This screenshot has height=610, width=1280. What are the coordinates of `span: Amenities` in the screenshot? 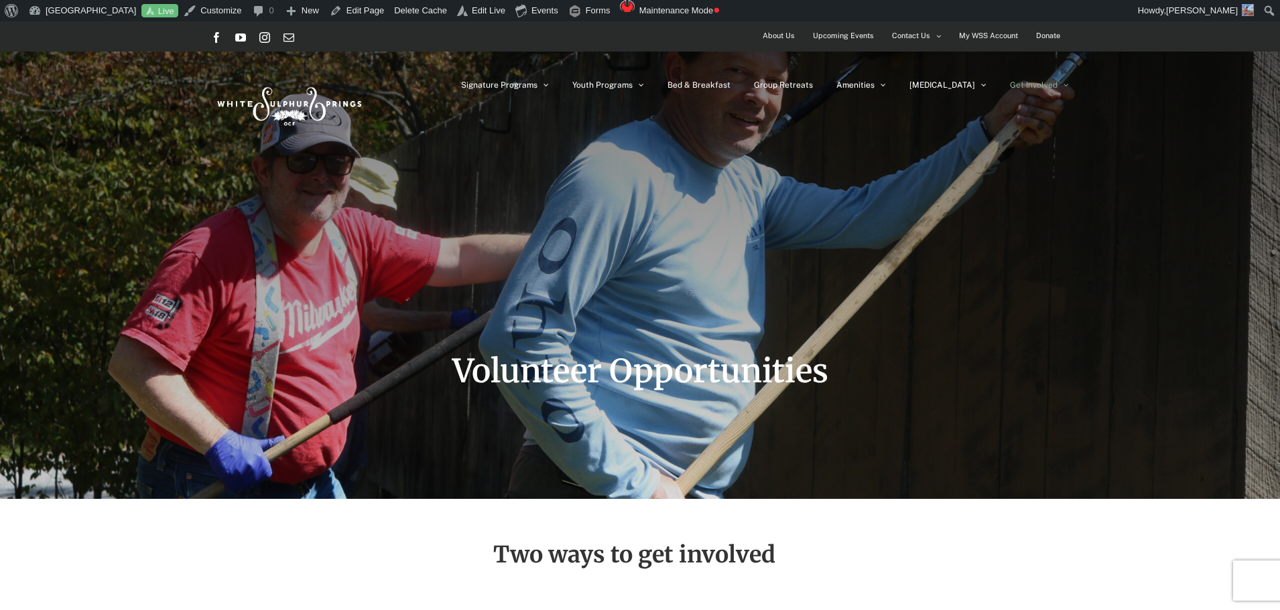 It's located at (855, 85).